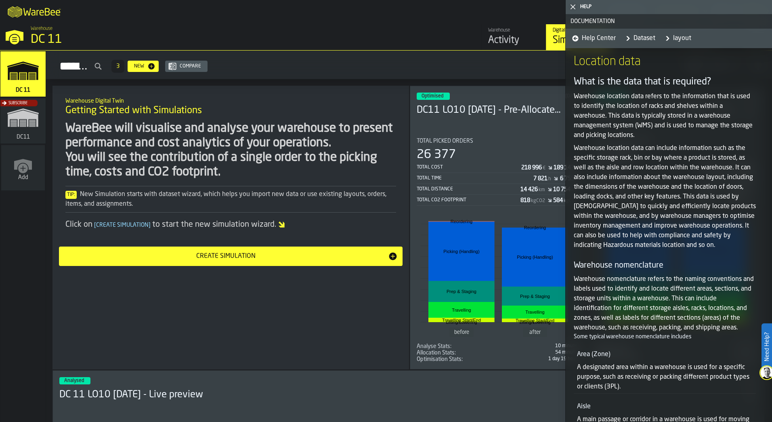 Image resolution: width=772 pixels, height=422 pixels. What do you see at coordinates (540, 346) in the screenshot?
I see `div: 10 minutes` at bounding box center [540, 346].